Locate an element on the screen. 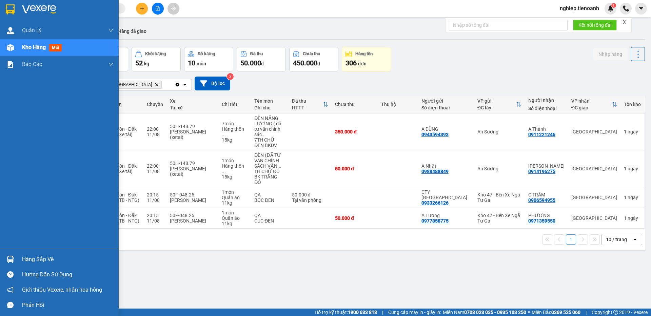 This screenshot has width=651, height=316. span: món is located at coordinates (201, 64).